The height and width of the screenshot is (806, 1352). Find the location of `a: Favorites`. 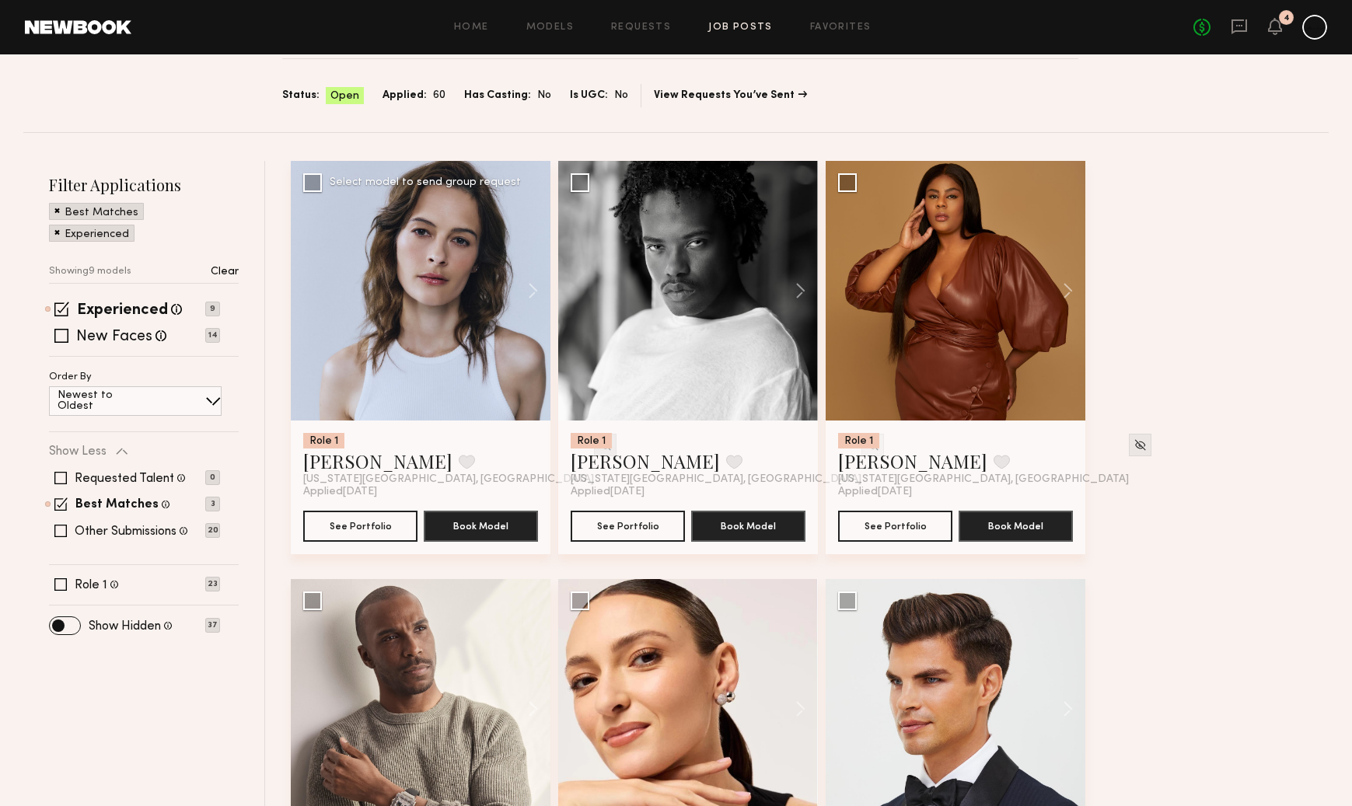

a: Favorites is located at coordinates (840, 27).